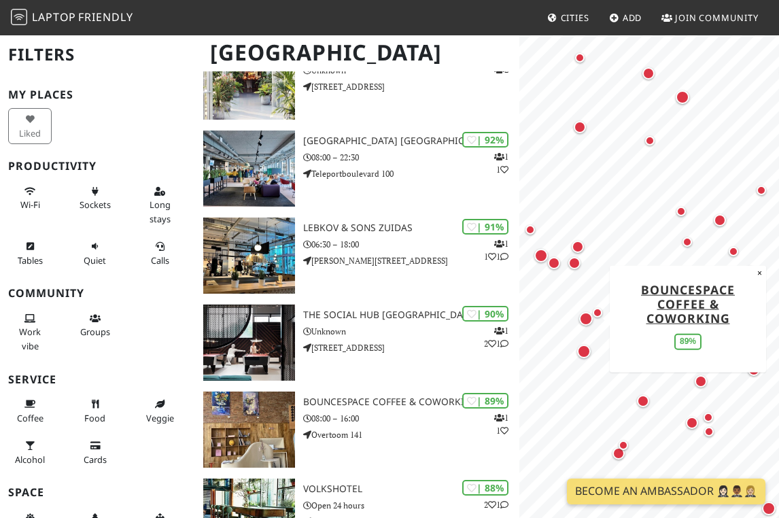 The width and height of the screenshot is (779, 518). I want to click on span: Group tables, so click(95, 332).